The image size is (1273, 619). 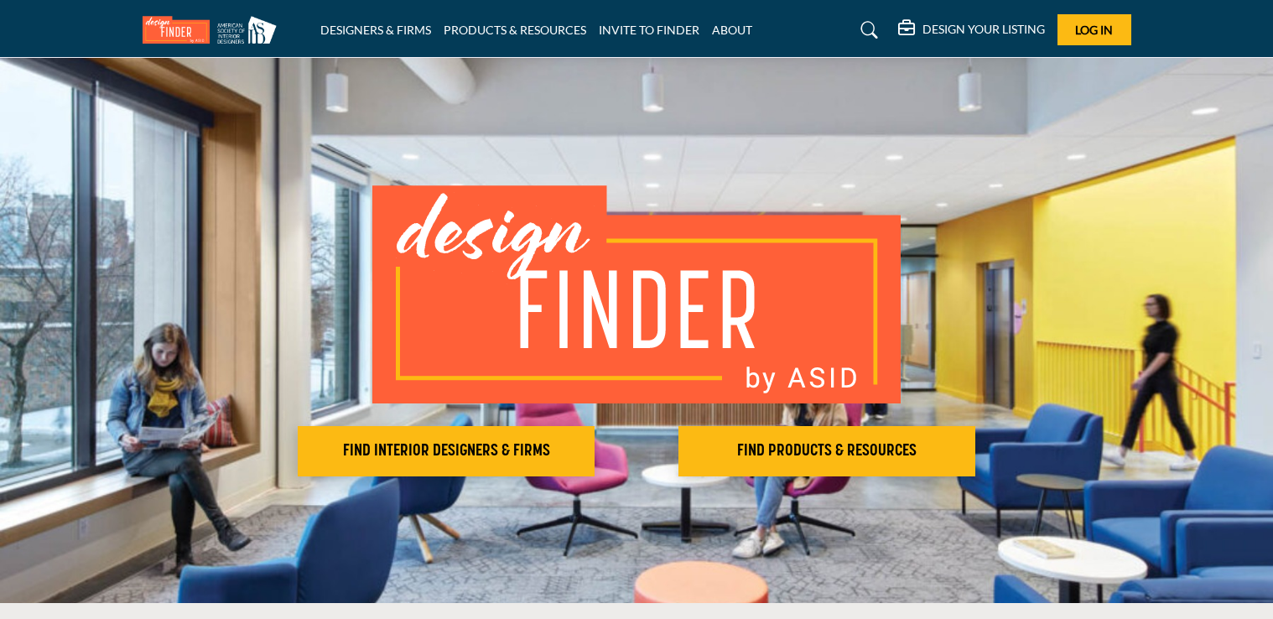 What do you see at coordinates (214, 29) in the screenshot?
I see `img: Site Logo` at bounding box center [214, 29].